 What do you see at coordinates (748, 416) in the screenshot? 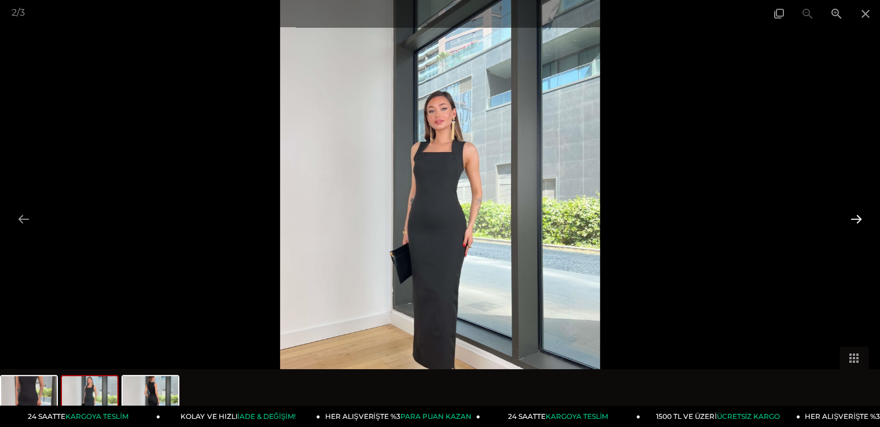
I see `span: ÜCRETSİZ KARGO` at bounding box center [748, 416].